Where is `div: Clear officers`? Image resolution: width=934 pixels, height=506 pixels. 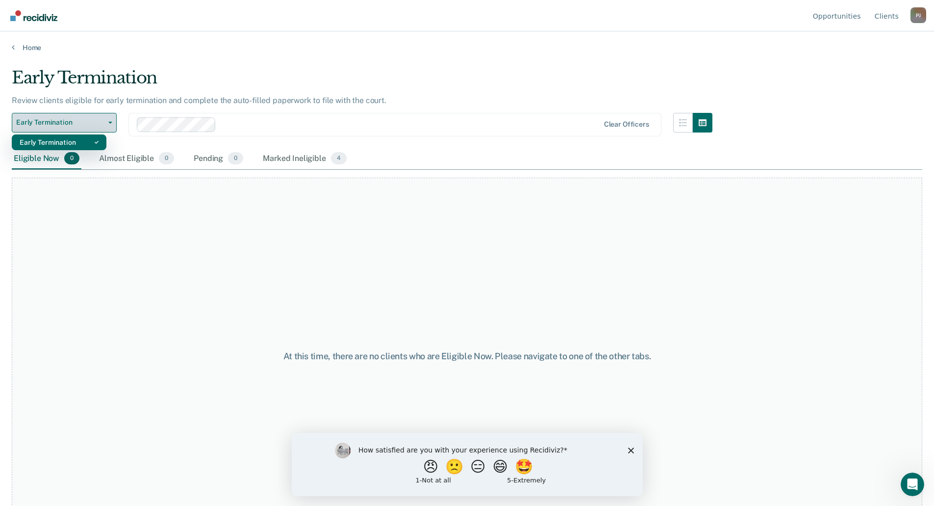 div: Clear officers is located at coordinates (627, 124).